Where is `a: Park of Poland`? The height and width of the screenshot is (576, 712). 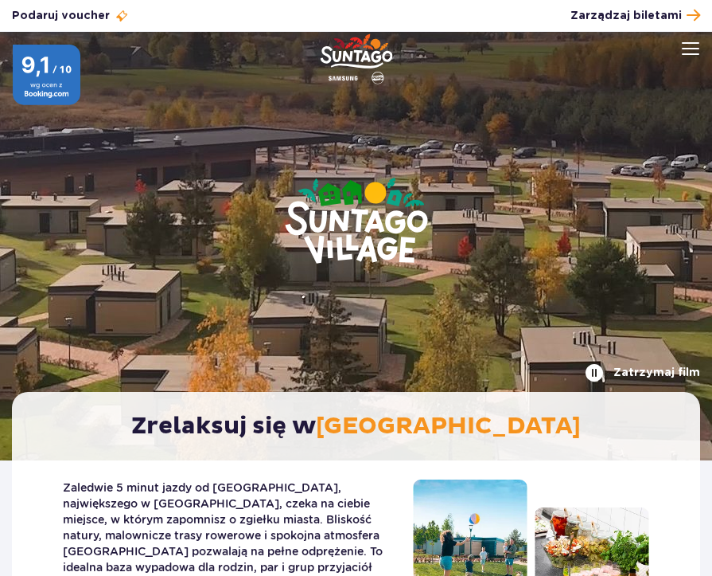
a: Park of Poland is located at coordinates (356, 59).